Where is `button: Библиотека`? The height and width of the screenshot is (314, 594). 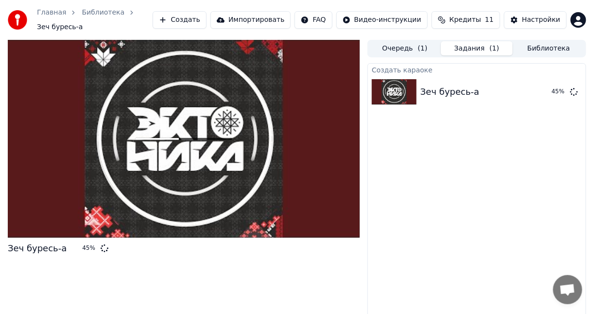
button: Библиотека is located at coordinates (549, 48).